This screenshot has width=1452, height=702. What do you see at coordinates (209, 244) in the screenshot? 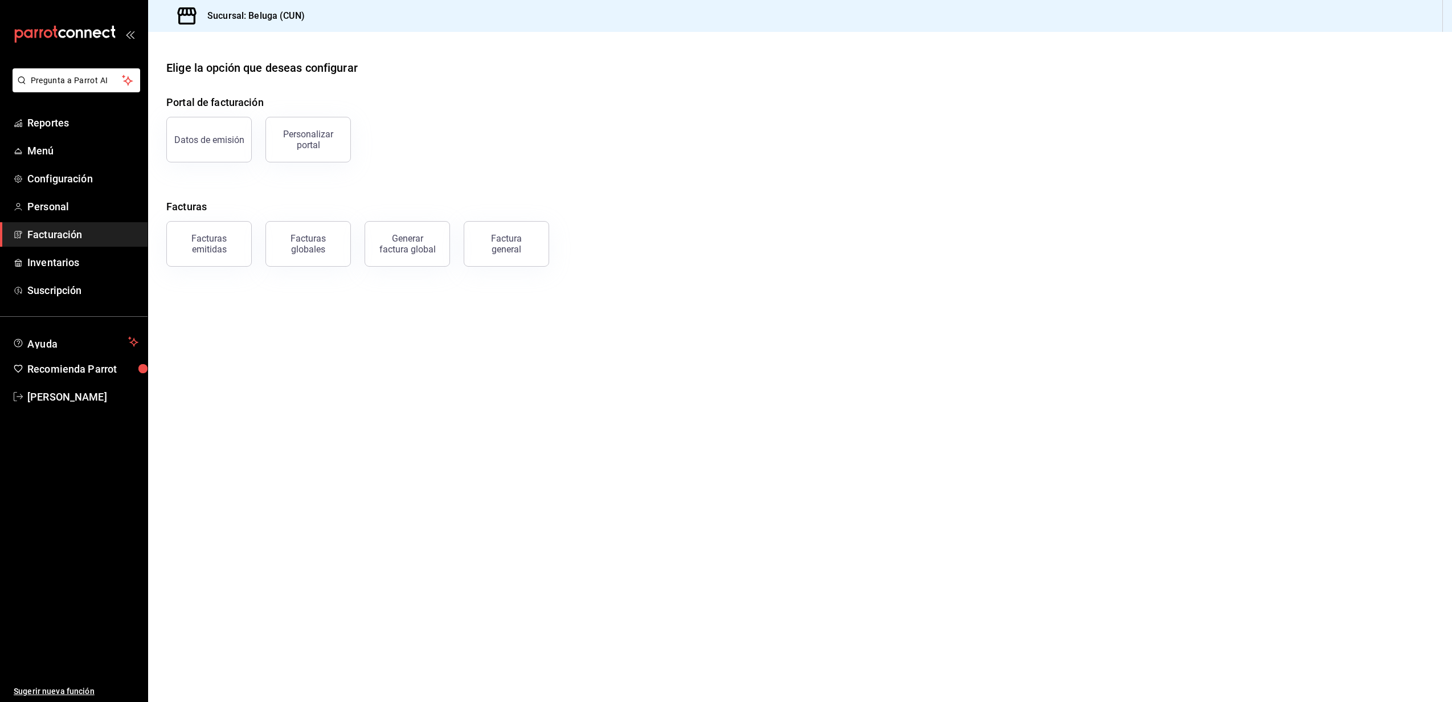
I see `button: Facturas emitidas` at bounding box center [209, 244].